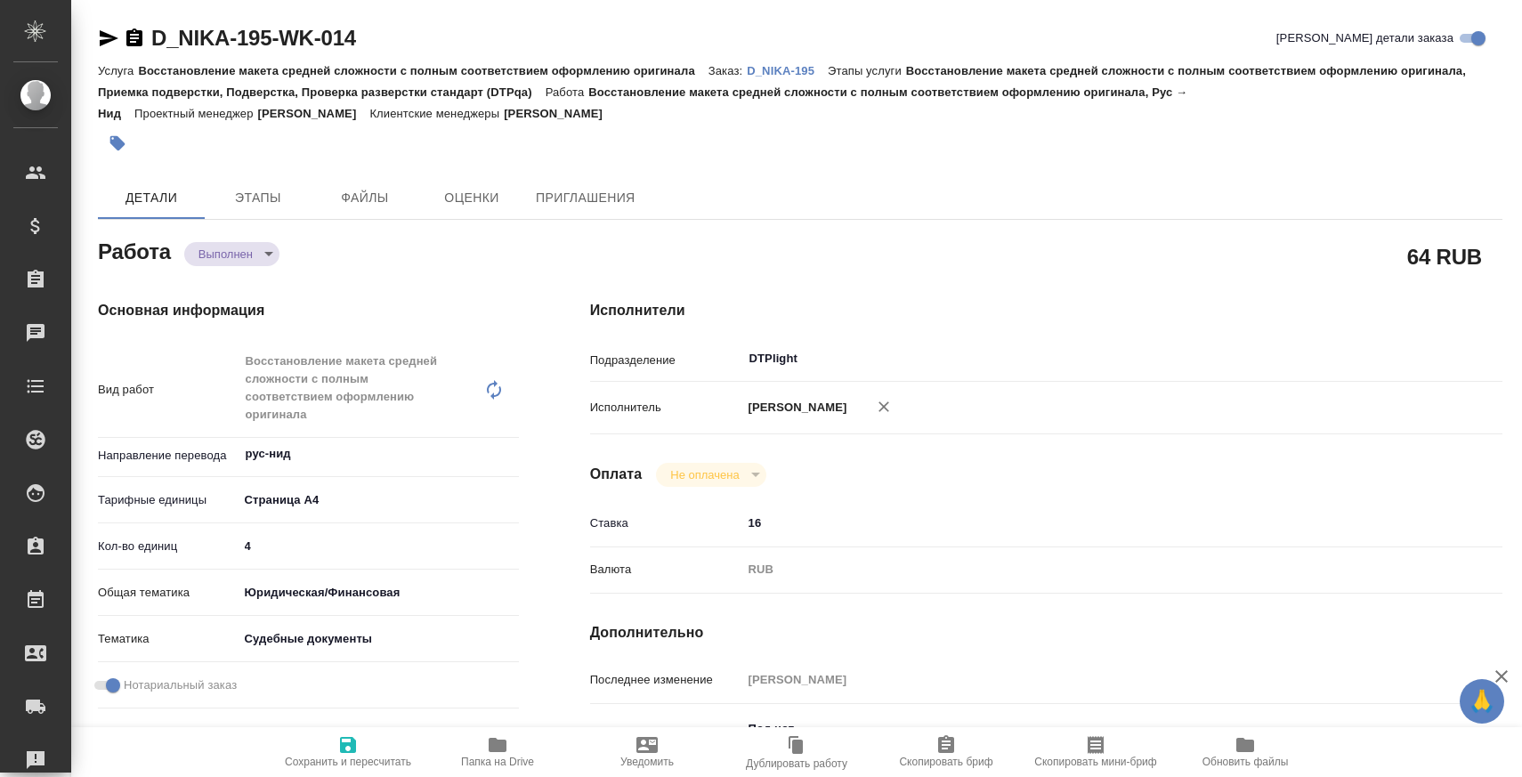  I want to click on span: Приглашения, so click(586, 198).